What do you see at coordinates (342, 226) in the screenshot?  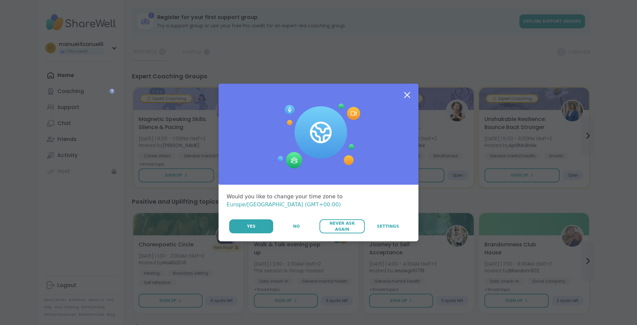 I see `button: Never Ask Again` at bounding box center [342, 226].